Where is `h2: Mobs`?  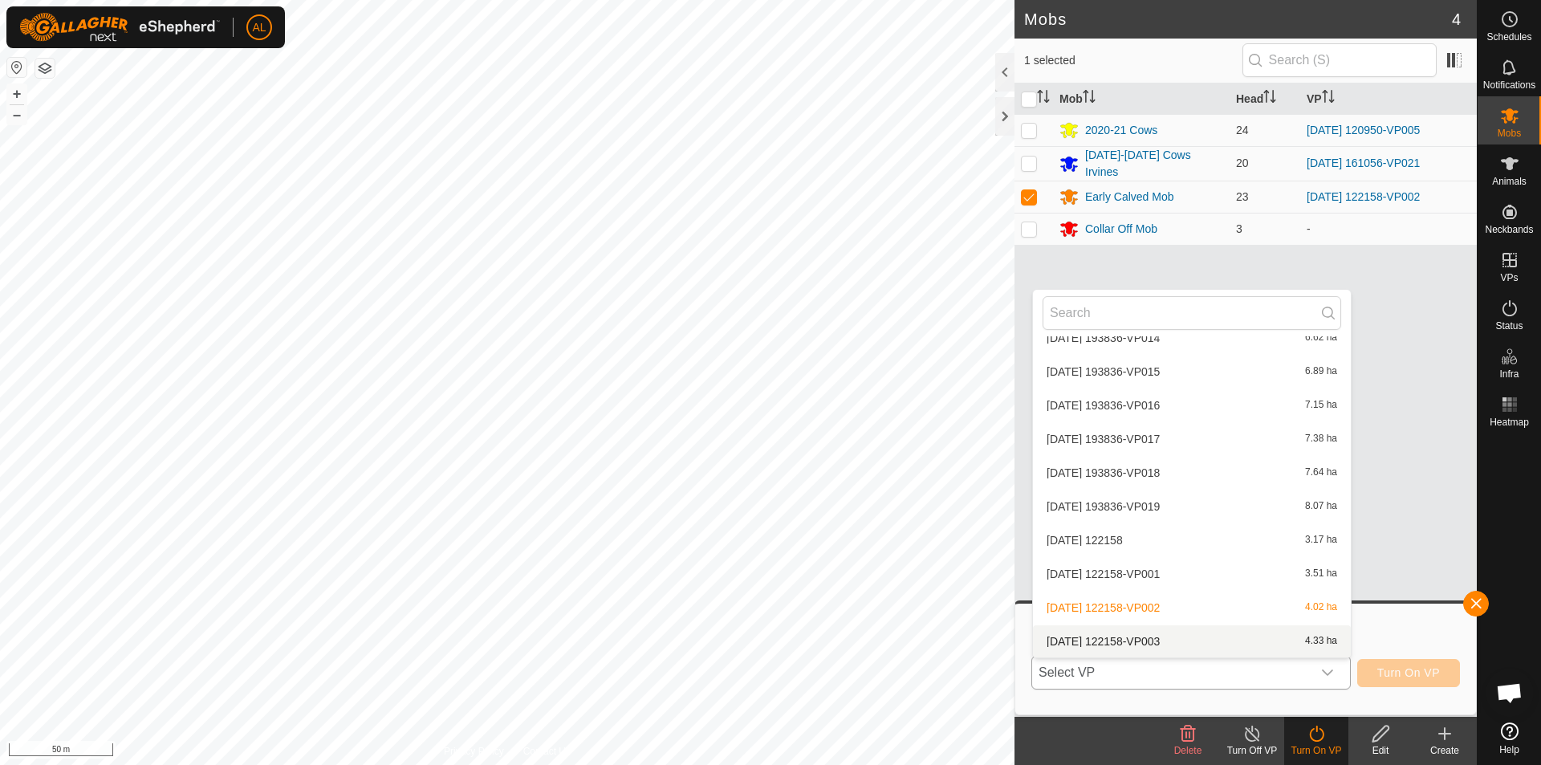
h2: Mobs is located at coordinates (1238, 19).